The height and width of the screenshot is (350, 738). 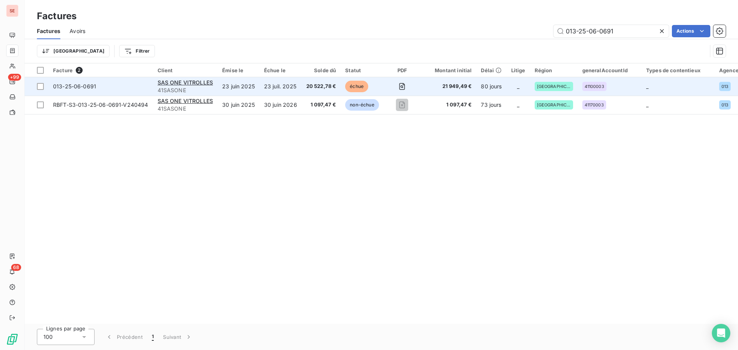 What do you see at coordinates (124, 337) in the screenshot?
I see `button: Précédent` at bounding box center [124, 337].